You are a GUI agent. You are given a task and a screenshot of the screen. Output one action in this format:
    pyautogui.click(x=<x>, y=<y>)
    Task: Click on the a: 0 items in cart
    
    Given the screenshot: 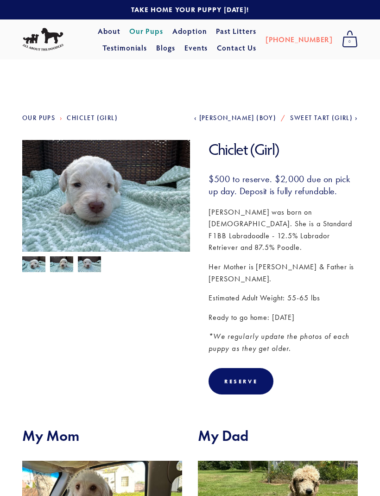 What is the action you would take?
    pyautogui.click(x=350, y=39)
    